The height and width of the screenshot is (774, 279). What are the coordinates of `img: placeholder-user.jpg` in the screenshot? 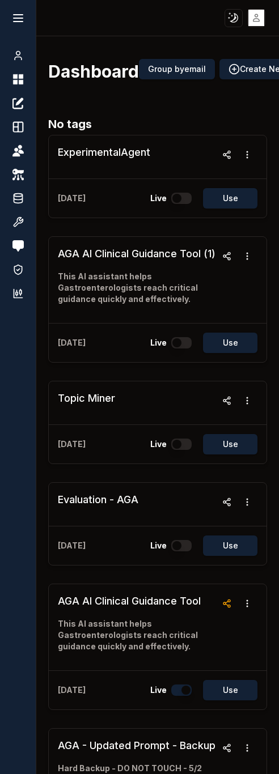 It's located at (256, 18).